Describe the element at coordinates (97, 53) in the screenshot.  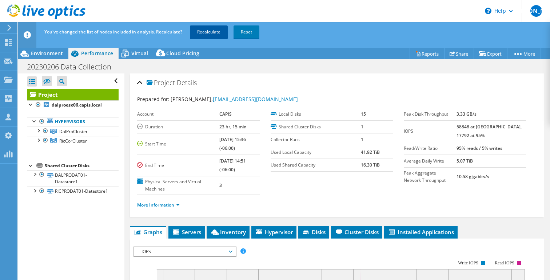
I see `span: Performance` at that location.